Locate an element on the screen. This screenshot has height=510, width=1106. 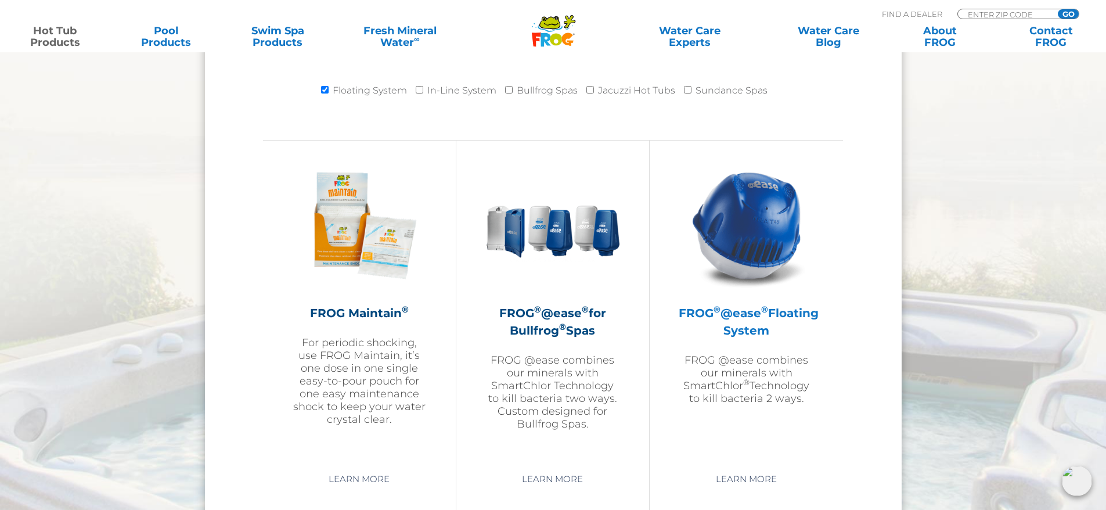
a: Fresh MineralWater∞ is located at coordinates (399, 37).